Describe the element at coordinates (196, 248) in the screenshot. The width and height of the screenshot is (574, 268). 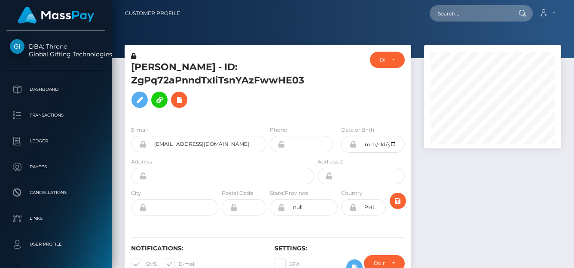
I see `h6: Notifications:` at that location.